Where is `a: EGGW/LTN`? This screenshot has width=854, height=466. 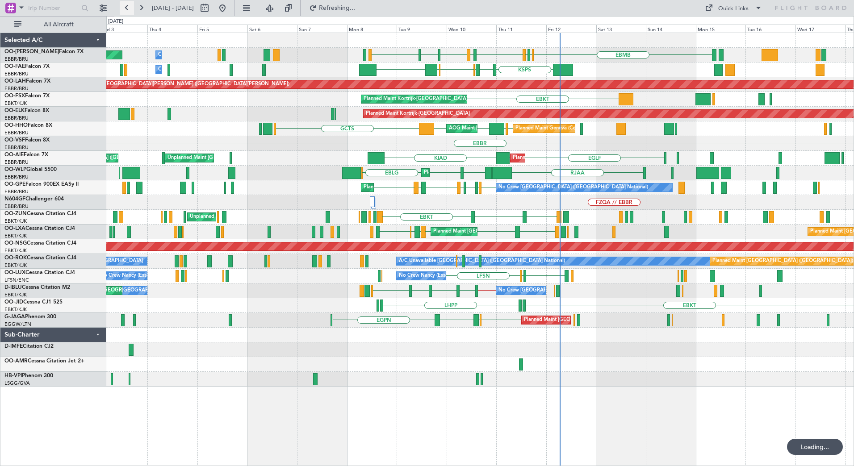 a: EGGW/LTN is located at coordinates (18, 324).